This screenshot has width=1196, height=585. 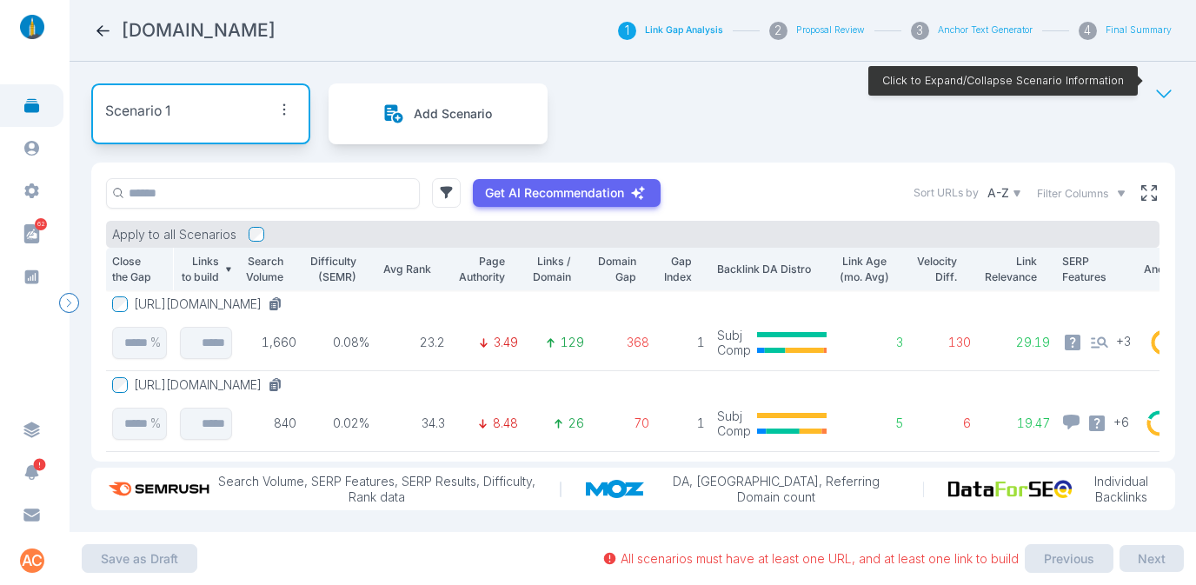 What do you see at coordinates (137, 111) in the screenshot?
I see `p: Scenario 1` at bounding box center [137, 111].